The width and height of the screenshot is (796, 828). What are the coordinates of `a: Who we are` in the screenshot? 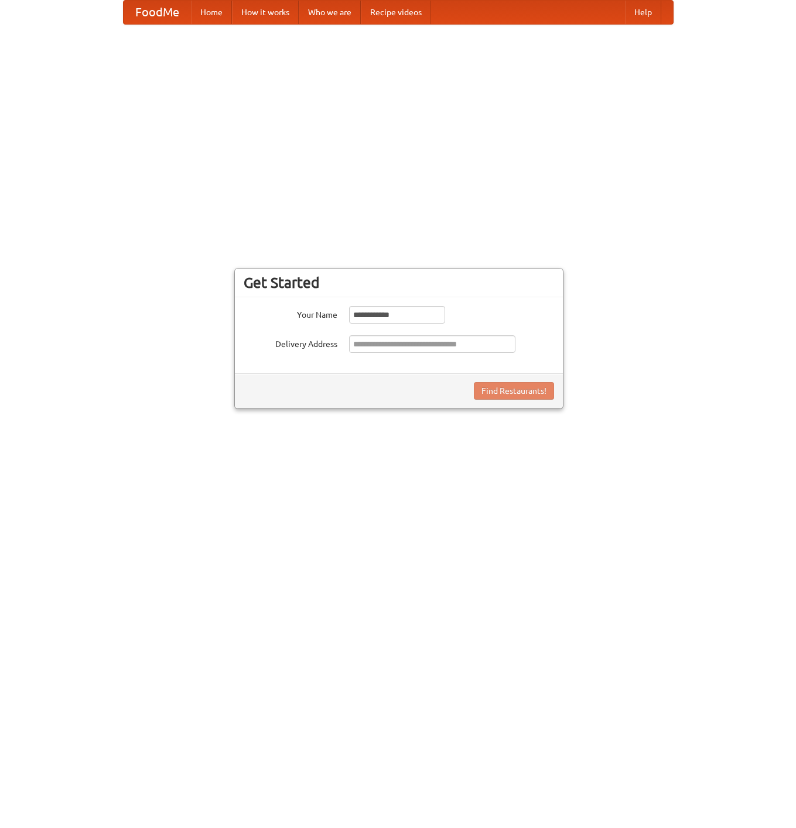 It's located at (330, 12).